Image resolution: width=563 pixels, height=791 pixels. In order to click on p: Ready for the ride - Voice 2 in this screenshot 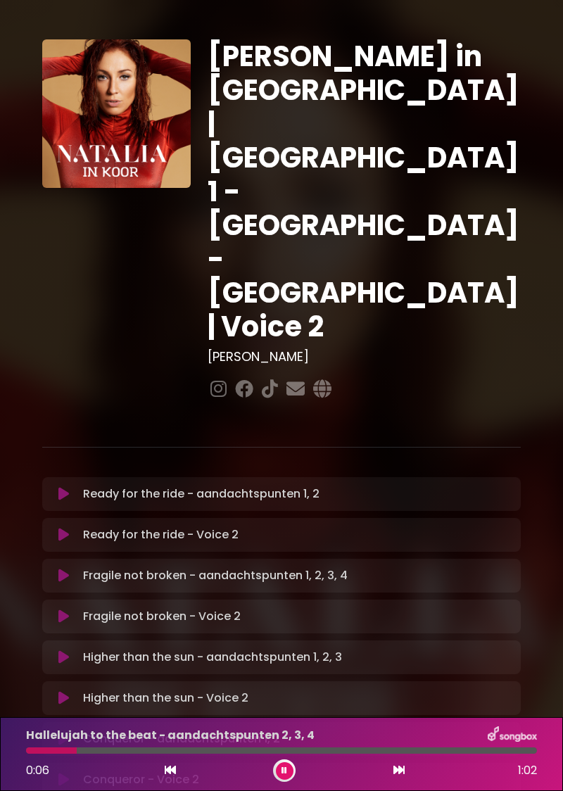, I will do `click(160, 535)`.